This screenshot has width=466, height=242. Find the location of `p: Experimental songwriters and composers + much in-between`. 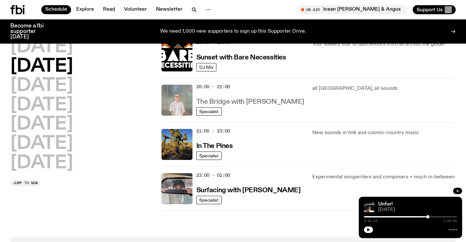

p: Experimental songwriters and composers + much in-between is located at coordinates (384, 177).